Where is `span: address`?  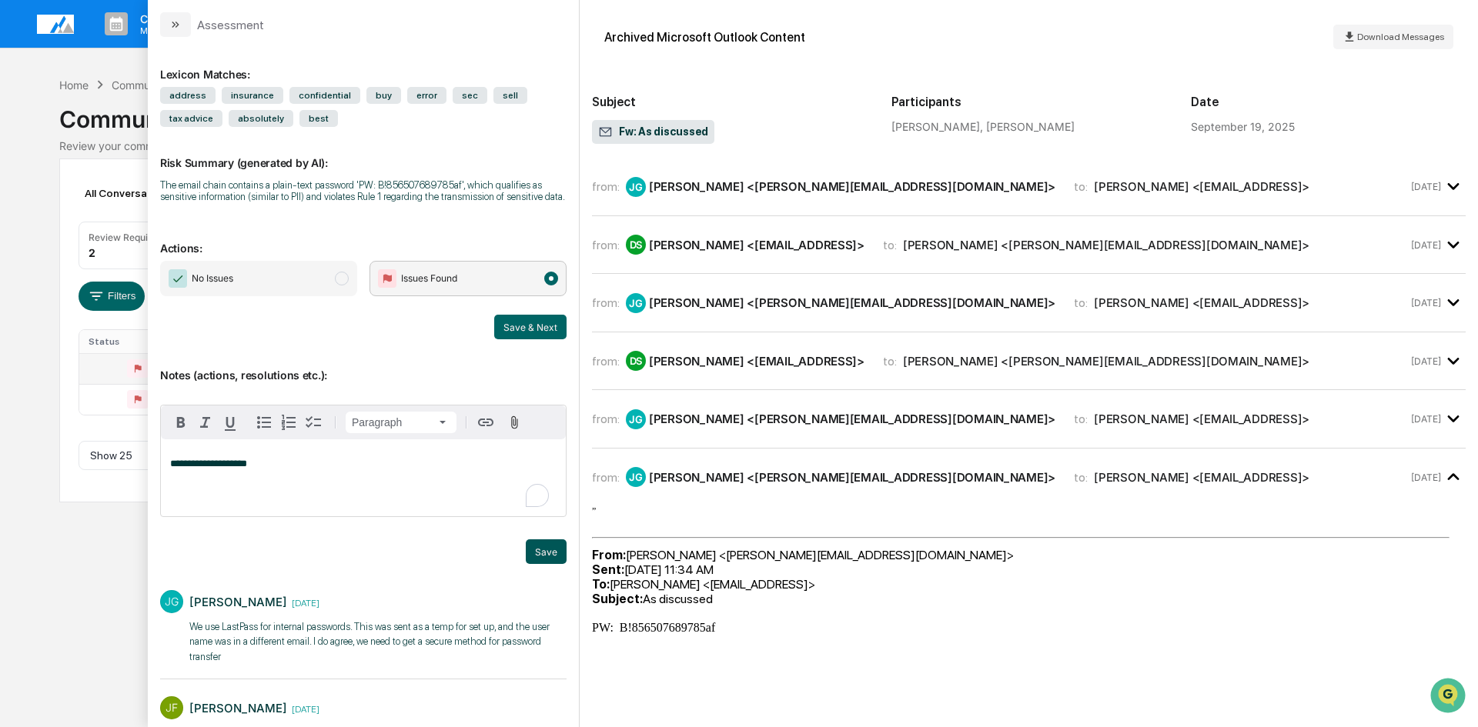
span: address is located at coordinates (188, 95).